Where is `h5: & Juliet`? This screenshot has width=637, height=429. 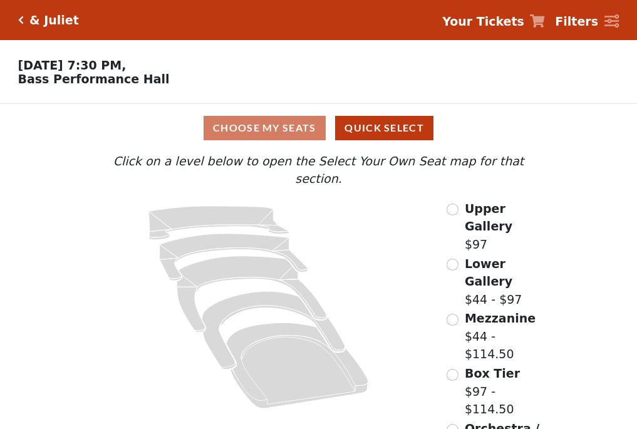
h5: & Juliet is located at coordinates (54, 20).